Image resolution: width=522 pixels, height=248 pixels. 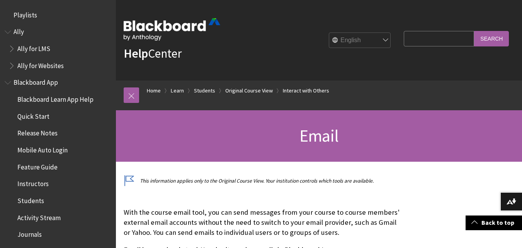 I want to click on span: Instructors, so click(x=33, y=182).